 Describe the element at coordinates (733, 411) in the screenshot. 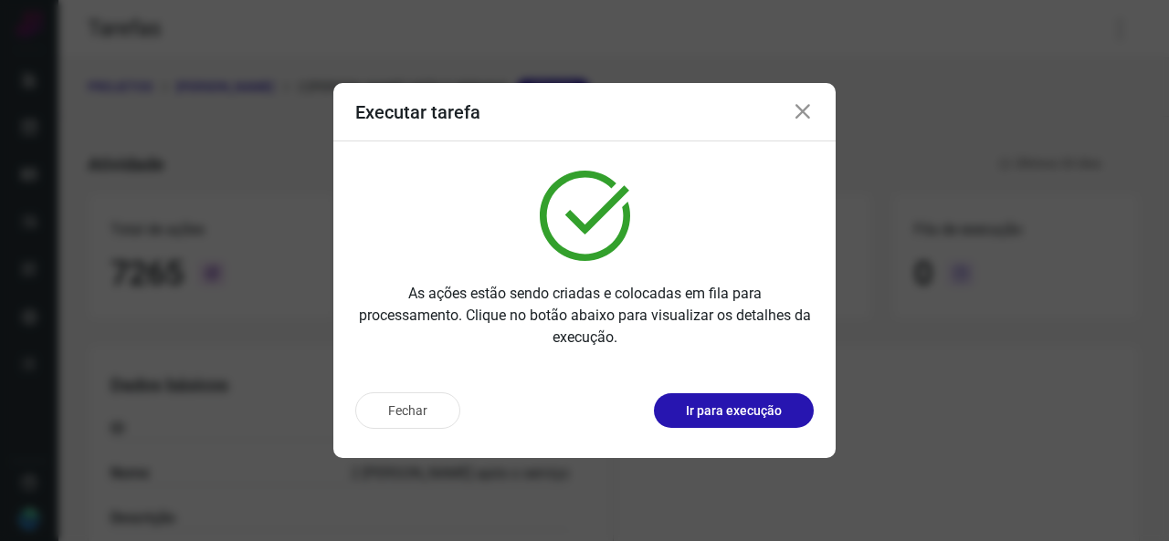

I see `p: Ir para execução` at that location.